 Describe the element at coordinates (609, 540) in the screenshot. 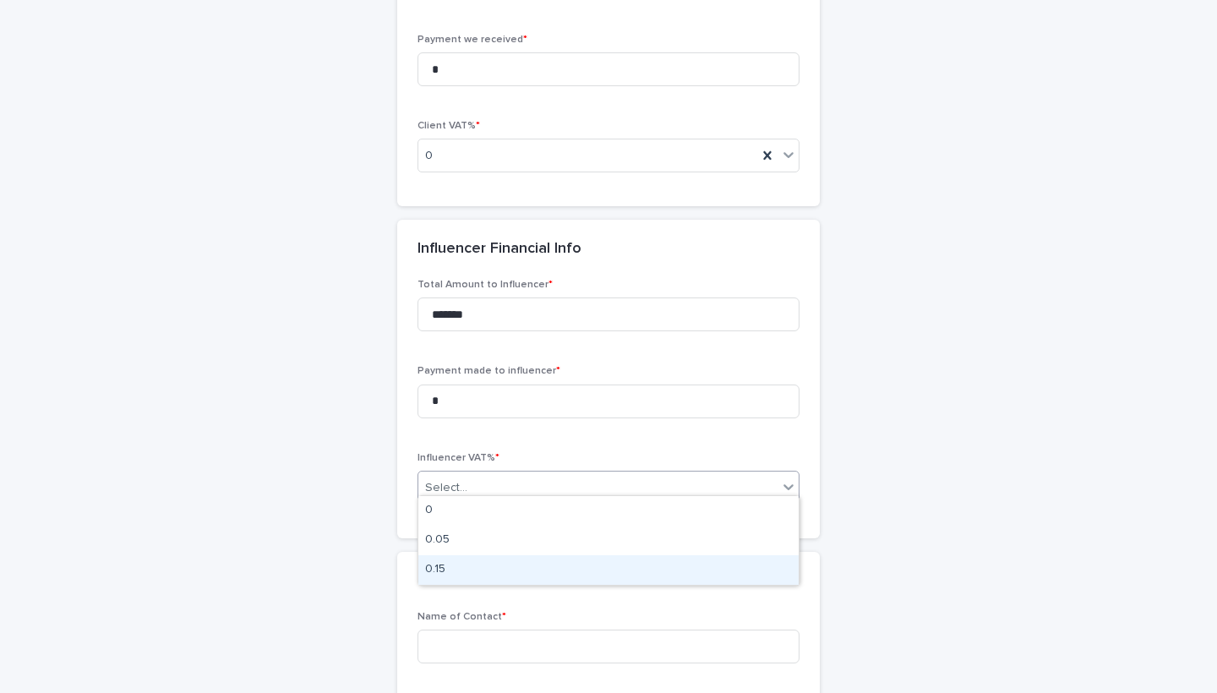

I see `div: 0.05` at that location.